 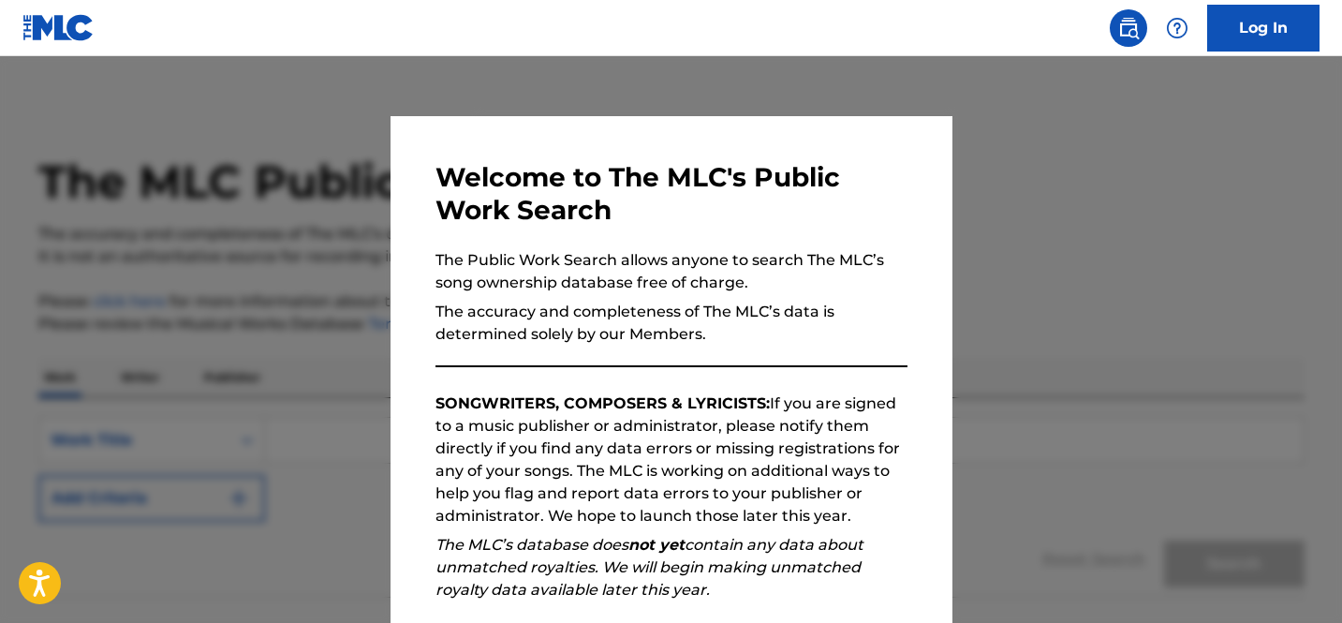 I want to click on strong: not yet, so click(x=656, y=544).